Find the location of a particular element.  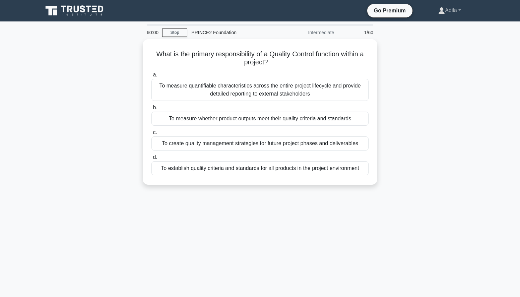

span: d. is located at coordinates (155, 157).